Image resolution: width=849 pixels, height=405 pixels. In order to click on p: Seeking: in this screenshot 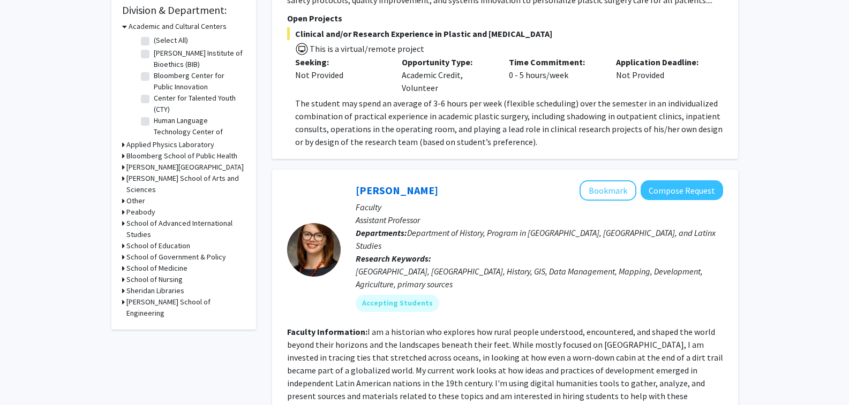, I will do `click(341, 62)`.